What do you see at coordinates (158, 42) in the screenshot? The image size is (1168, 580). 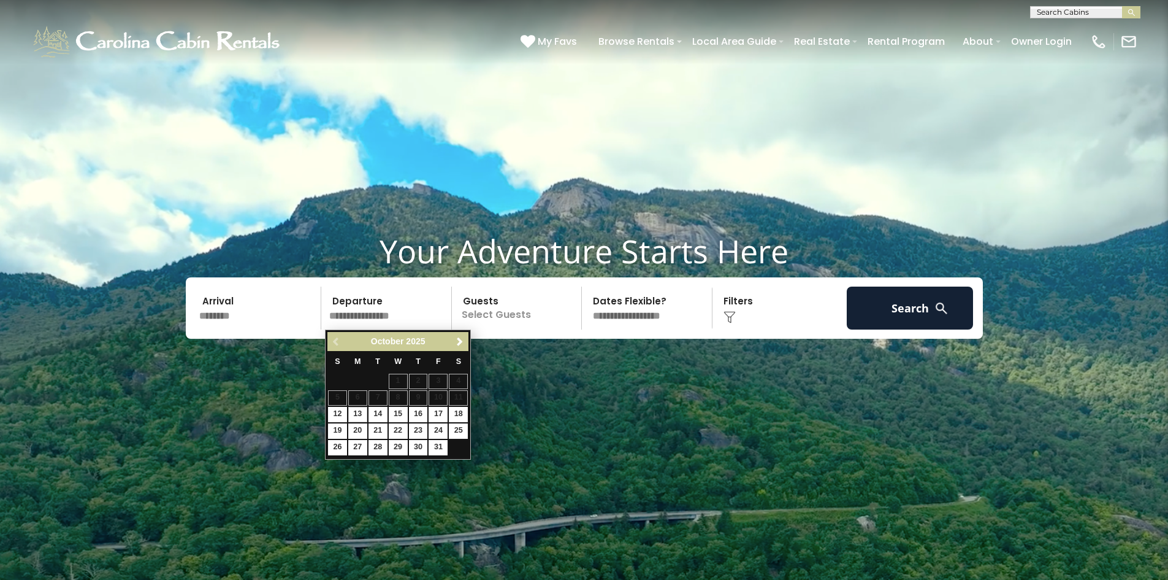 I see `img: White-1-1-2.png` at bounding box center [158, 42].